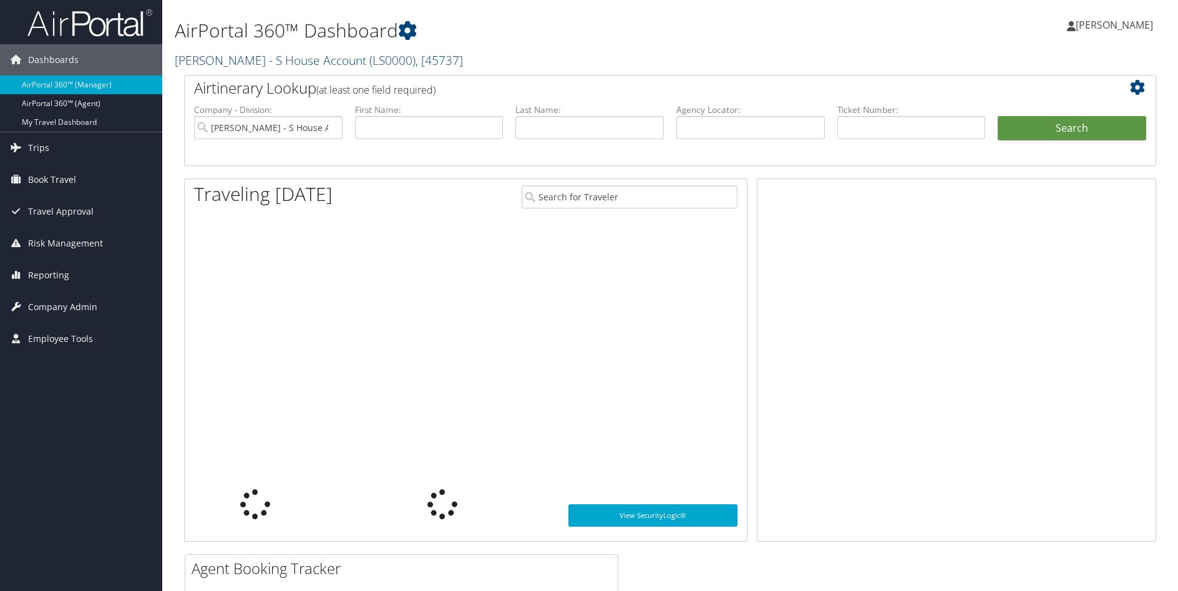 This screenshot has height=591, width=1178. What do you see at coordinates (629, 196) in the screenshot?
I see `input: Search for Traveler` at bounding box center [629, 196].